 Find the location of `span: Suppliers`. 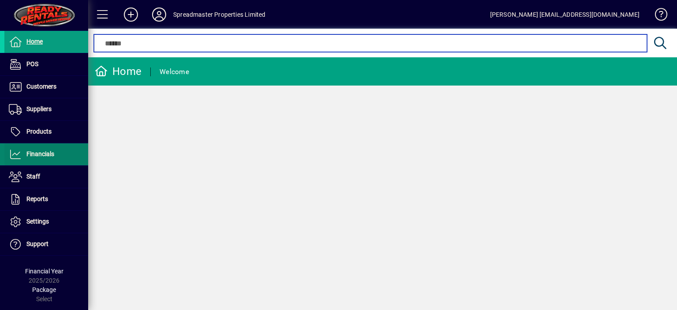

span: Suppliers is located at coordinates (39, 109).